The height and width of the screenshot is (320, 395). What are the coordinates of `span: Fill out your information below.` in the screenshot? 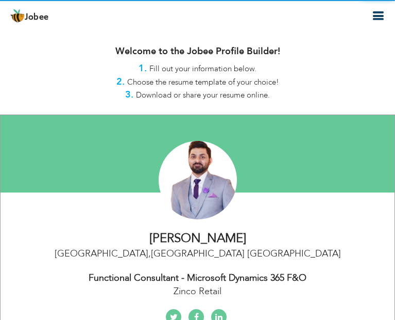 It's located at (203, 69).